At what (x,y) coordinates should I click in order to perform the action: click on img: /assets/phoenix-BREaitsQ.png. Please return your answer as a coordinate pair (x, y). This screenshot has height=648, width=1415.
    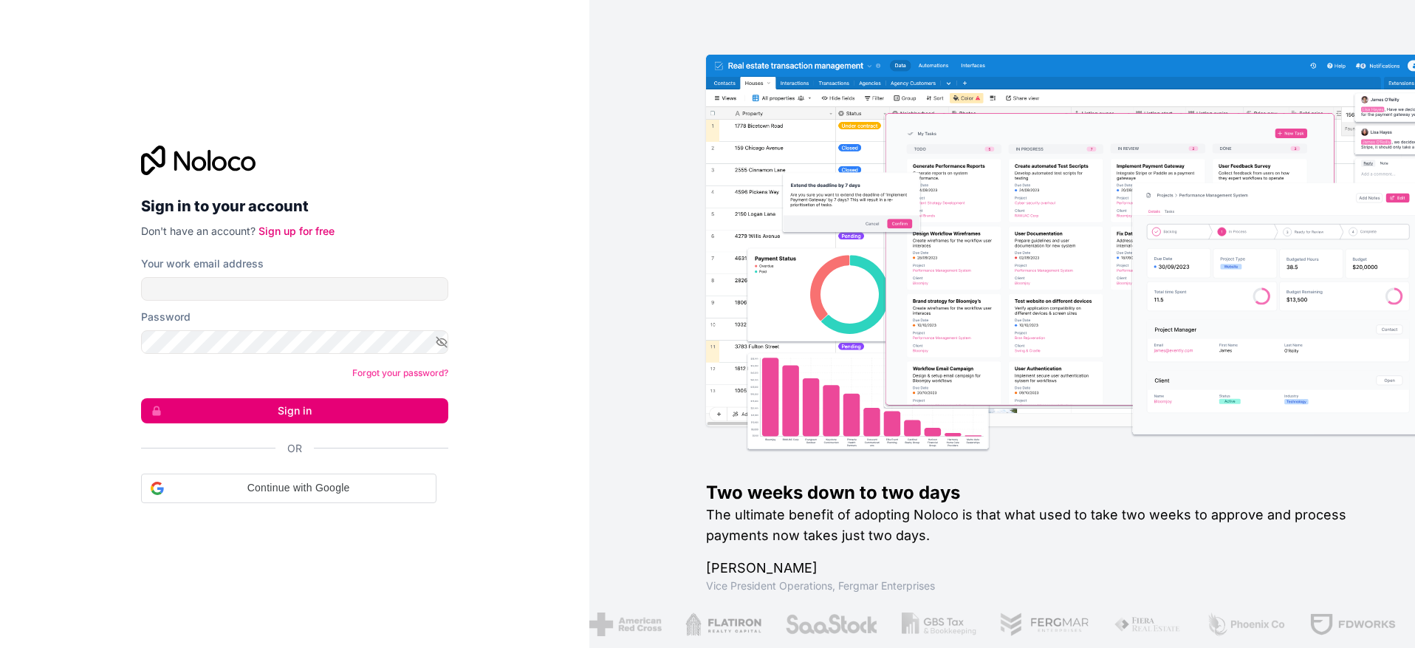
    Looking at the image, I should click on (1245, 624).